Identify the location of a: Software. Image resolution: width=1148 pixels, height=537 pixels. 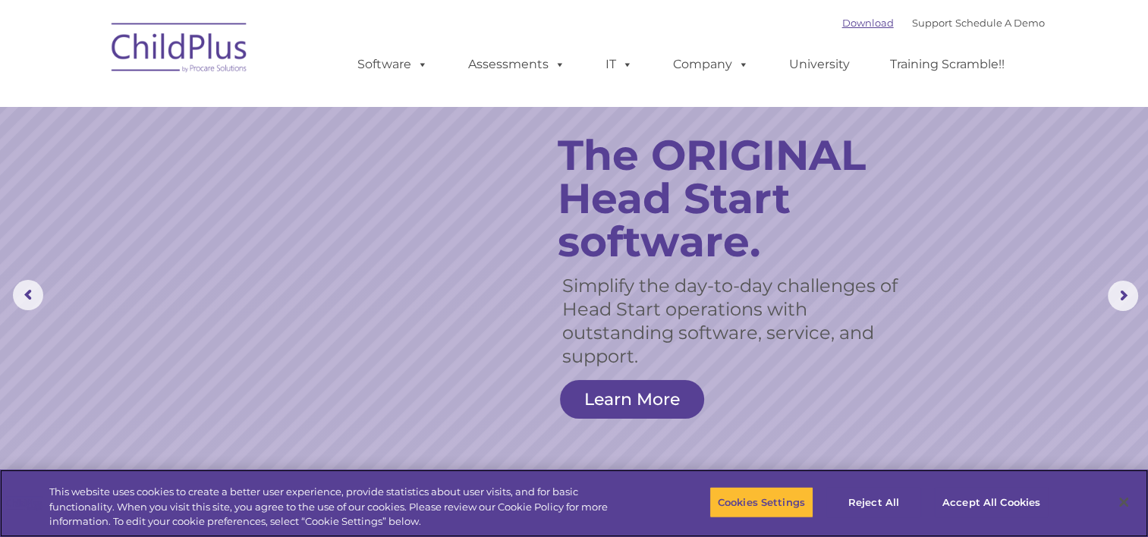
(392, 64).